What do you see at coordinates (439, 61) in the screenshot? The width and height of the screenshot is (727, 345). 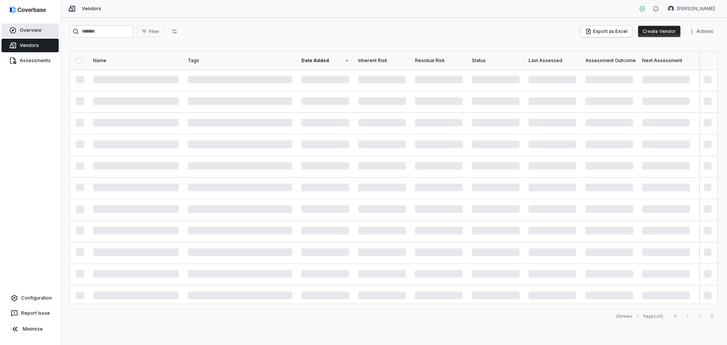 I see `div: Residual Risk` at bounding box center [439, 61].